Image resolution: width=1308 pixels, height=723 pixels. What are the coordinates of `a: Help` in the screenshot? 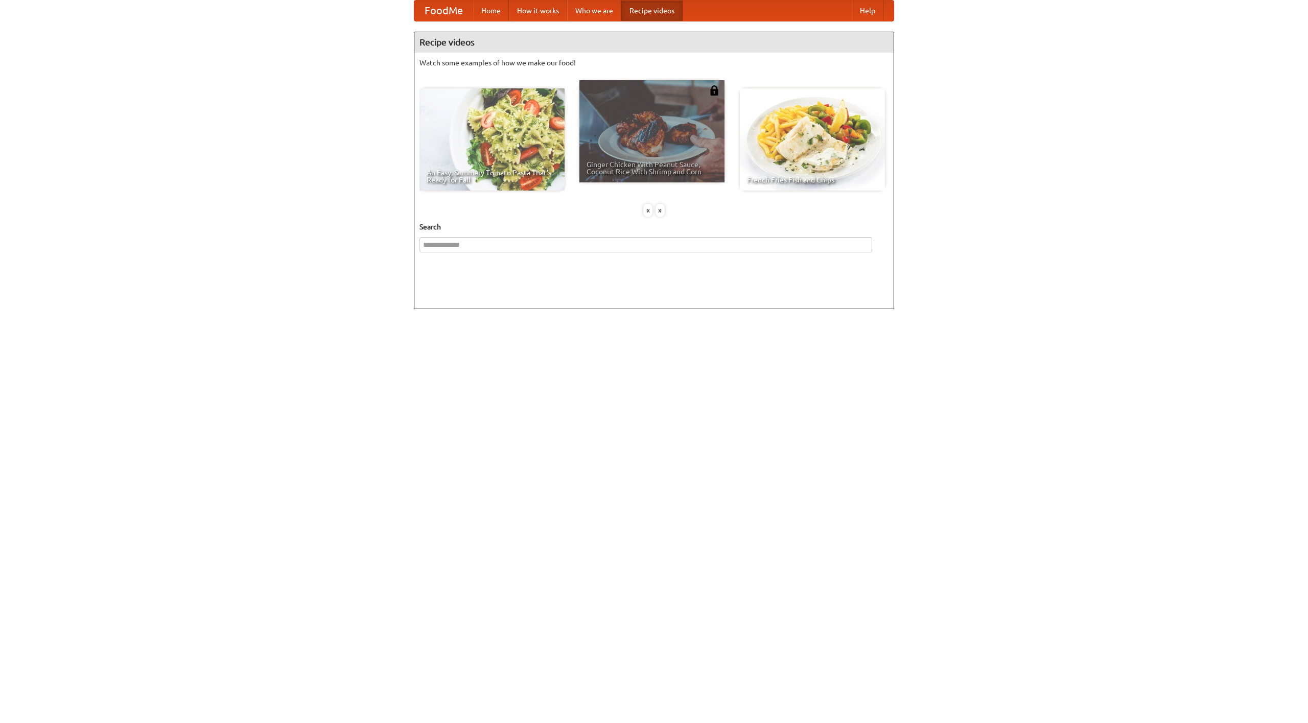 It's located at (867, 11).